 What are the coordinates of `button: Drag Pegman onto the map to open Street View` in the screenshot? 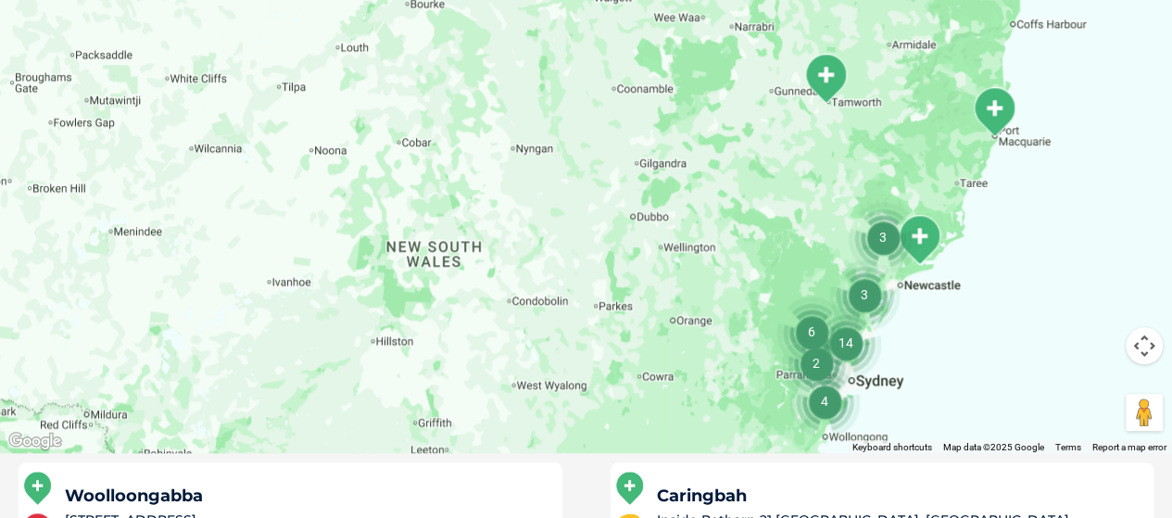 It's located at (1144, 412).